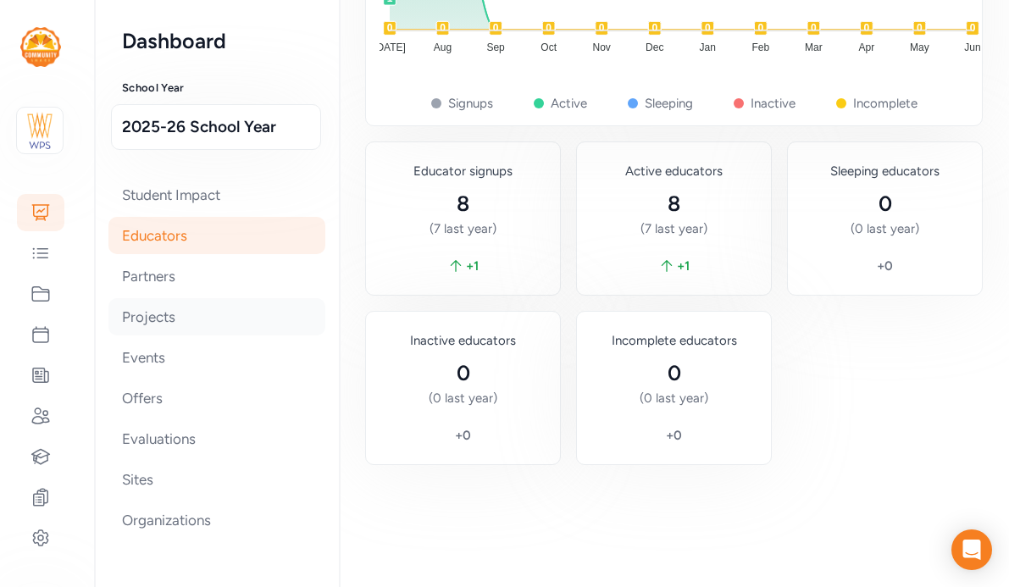  I want to click on div: Open Intercom Messenger, so click(972, 550).